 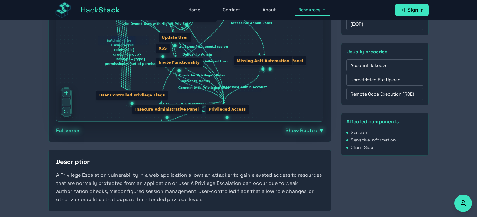 I want to click on g: Edge from node6 to node15, so click(x=244, y=88).